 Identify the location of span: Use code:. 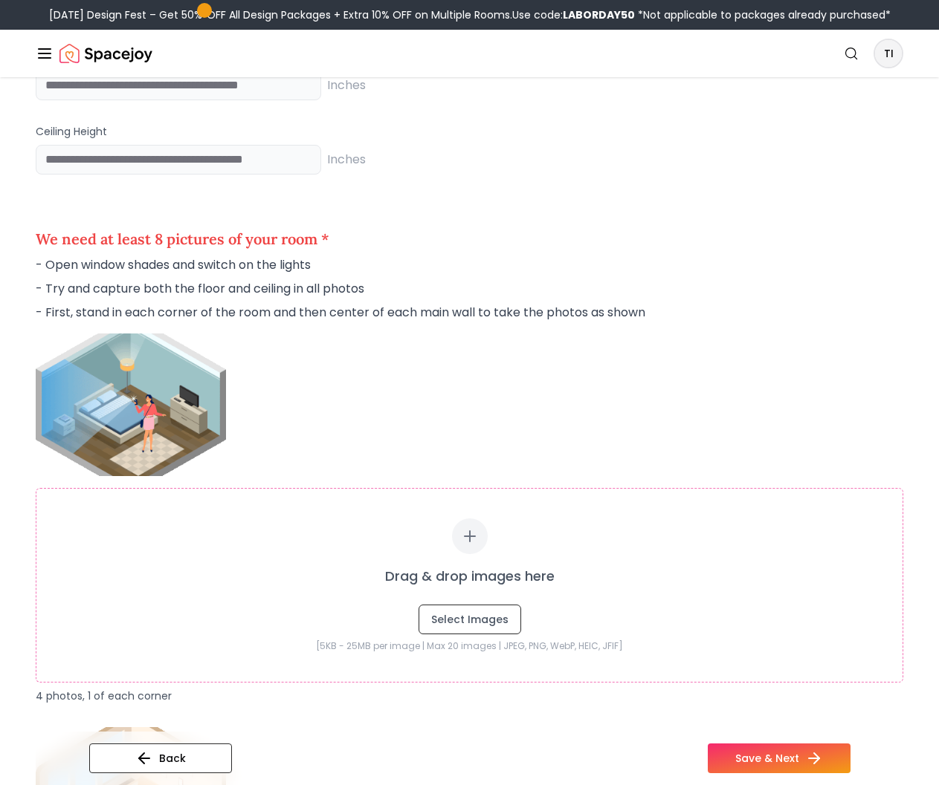
(573, 15).